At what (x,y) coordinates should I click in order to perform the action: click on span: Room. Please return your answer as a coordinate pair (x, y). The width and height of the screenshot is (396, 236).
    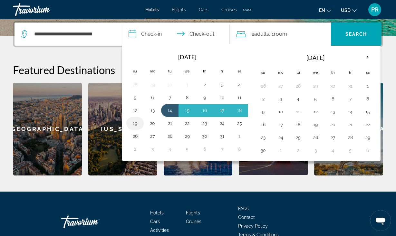
    Looking at the image, I should click on (280, 34).